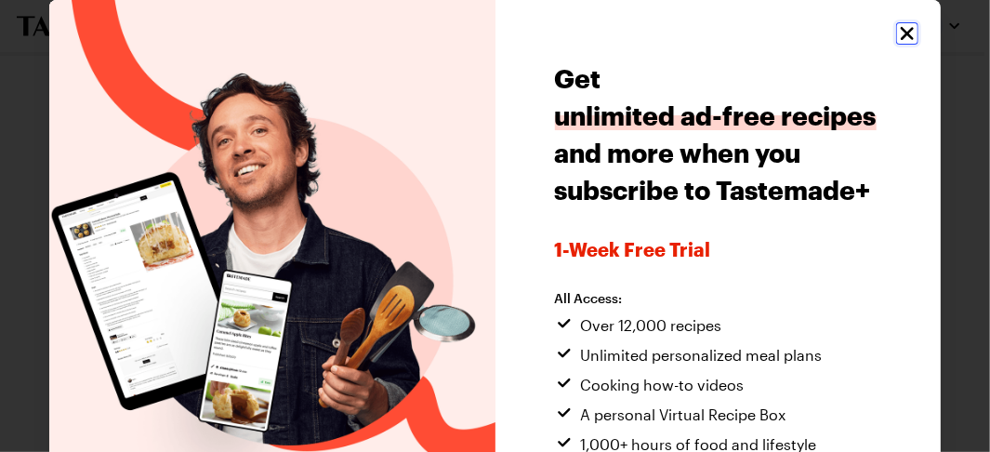  I want to click on h2: All Access:, so click(708, 298).